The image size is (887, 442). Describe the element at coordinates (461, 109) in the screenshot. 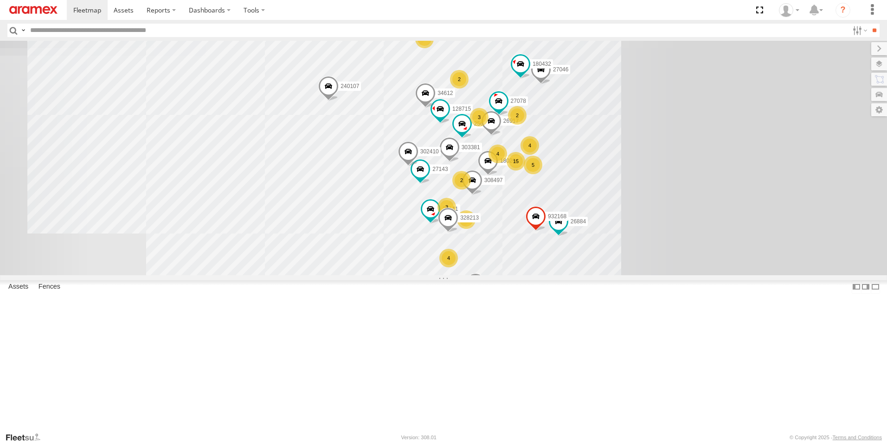

I see `span: 128715` at that location.